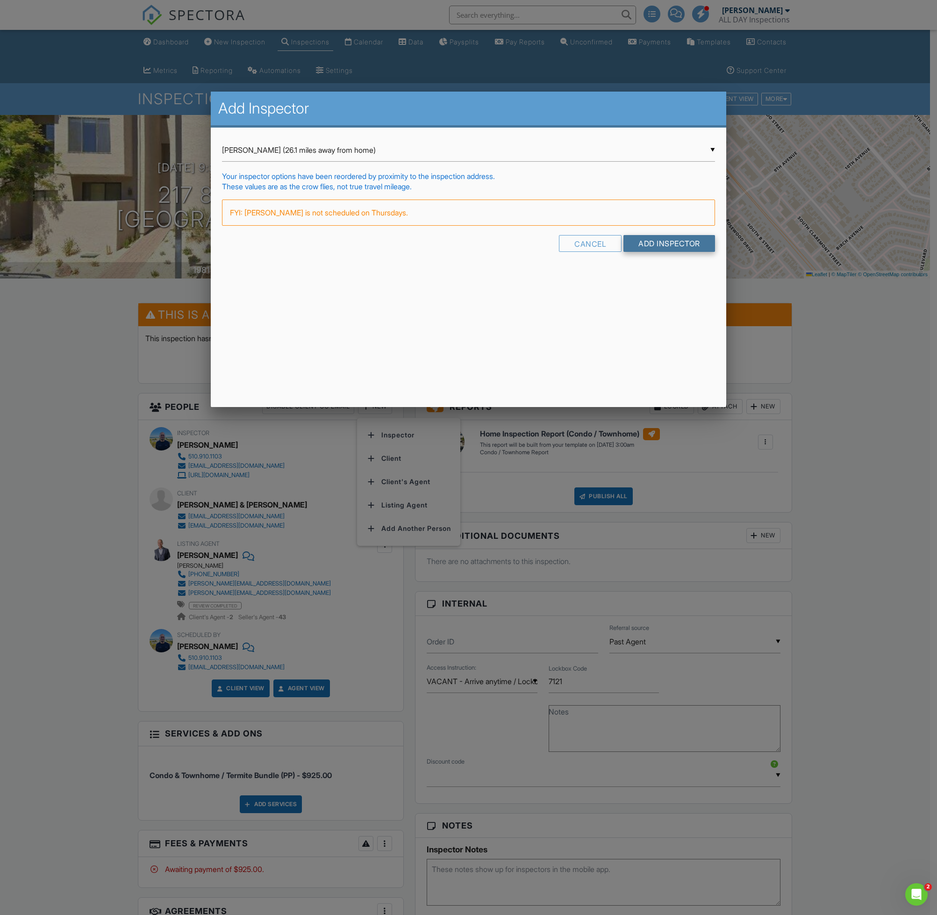  I want to click on input: Add Inspector, so click(669, 244).